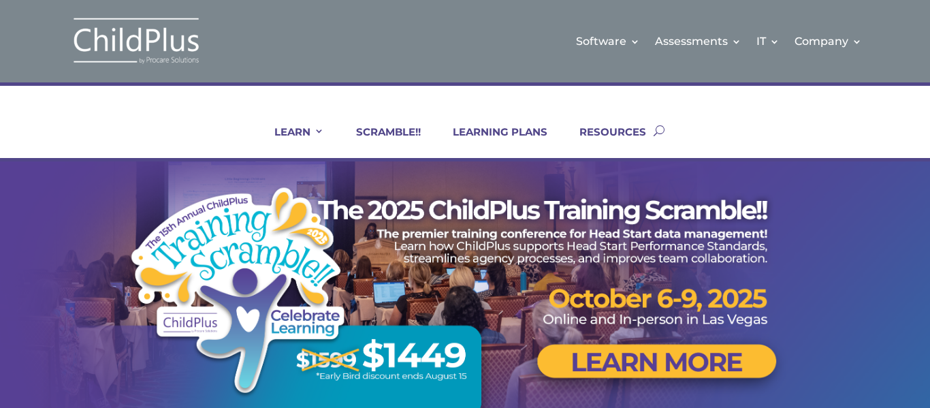 This screenshot has width=930, height=408. I want to click on a: Company, so click(828, 41).